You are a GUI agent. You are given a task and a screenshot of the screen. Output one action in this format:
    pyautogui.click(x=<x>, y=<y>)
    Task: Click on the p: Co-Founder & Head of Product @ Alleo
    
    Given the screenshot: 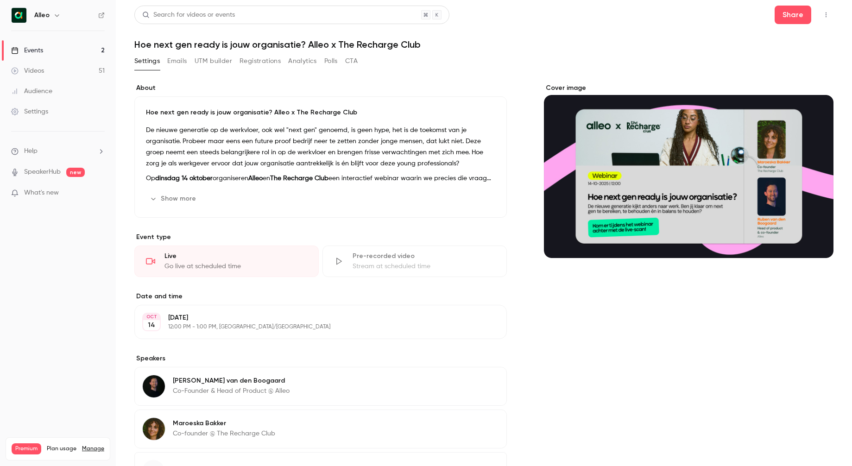 What is the action you would take?
    pyautogui.click(x=231, y=391)
    